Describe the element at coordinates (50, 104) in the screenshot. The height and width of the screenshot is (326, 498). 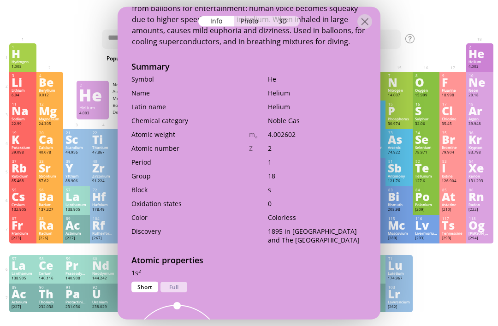
I see `div: 12` at that location.